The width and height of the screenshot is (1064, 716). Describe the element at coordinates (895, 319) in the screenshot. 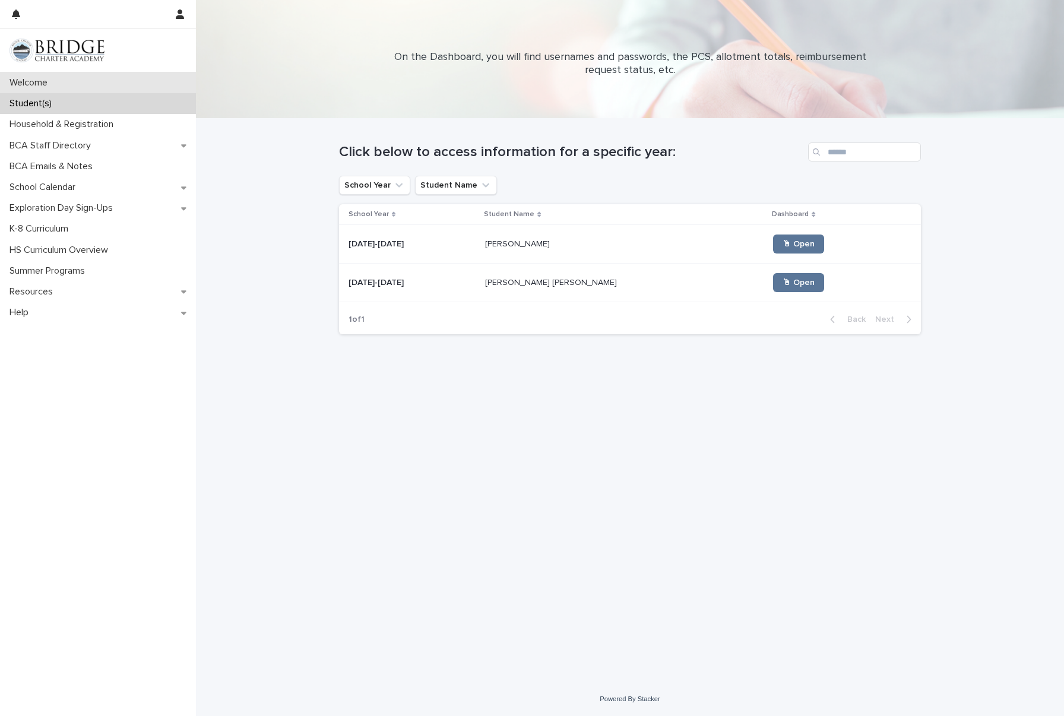

I see `button: Next` at that location.